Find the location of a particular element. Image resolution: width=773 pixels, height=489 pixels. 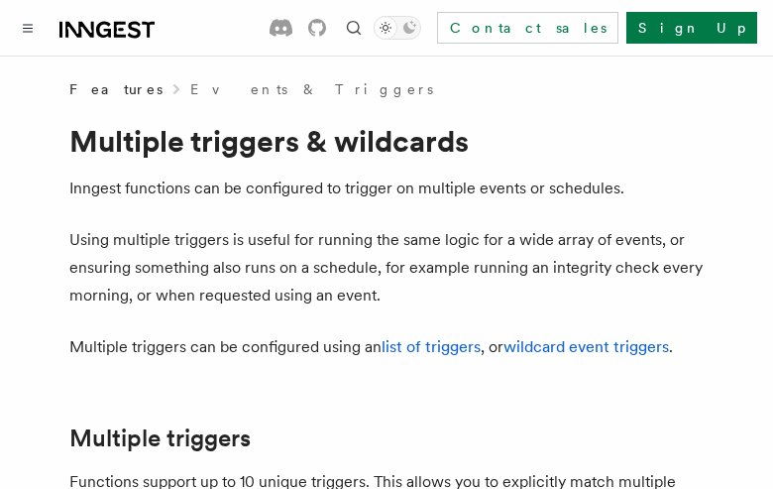

button: Find something... is located at coordinates (354, 28).